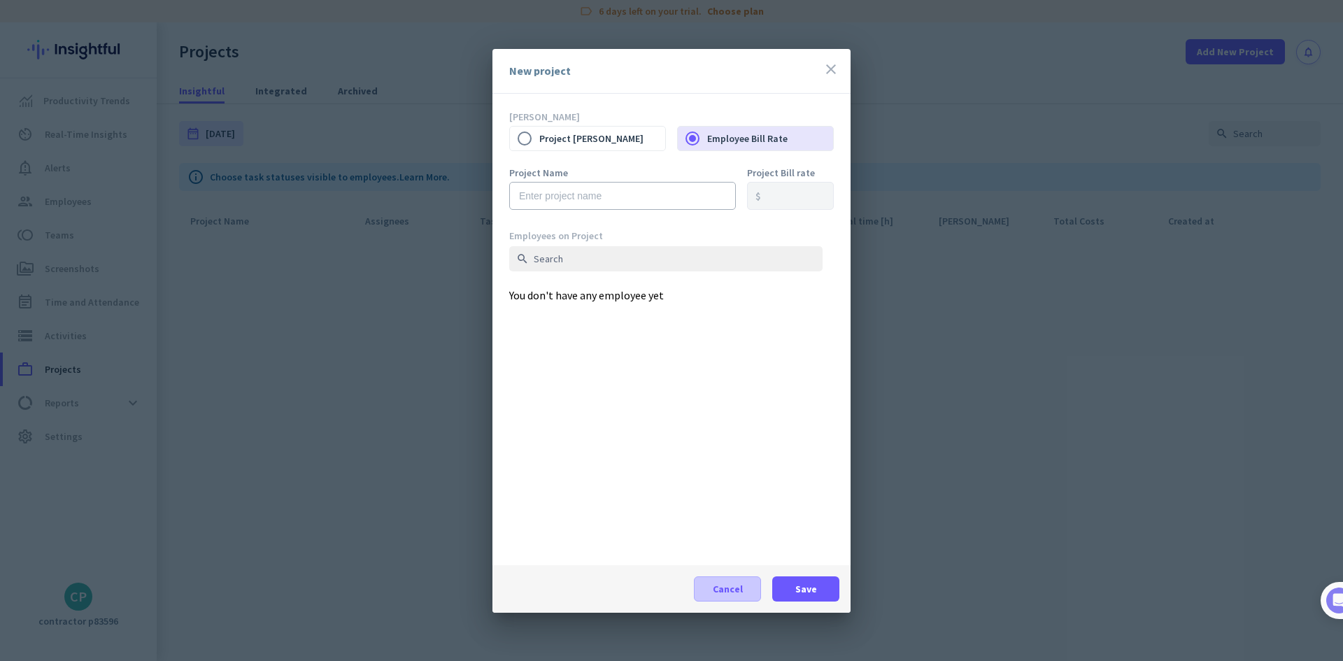 This screenshot has height=661, width=1343. What do you see at coordinates (666, 259) in the screenshot?
I see `input: Search` at bounding box center [666, 259].